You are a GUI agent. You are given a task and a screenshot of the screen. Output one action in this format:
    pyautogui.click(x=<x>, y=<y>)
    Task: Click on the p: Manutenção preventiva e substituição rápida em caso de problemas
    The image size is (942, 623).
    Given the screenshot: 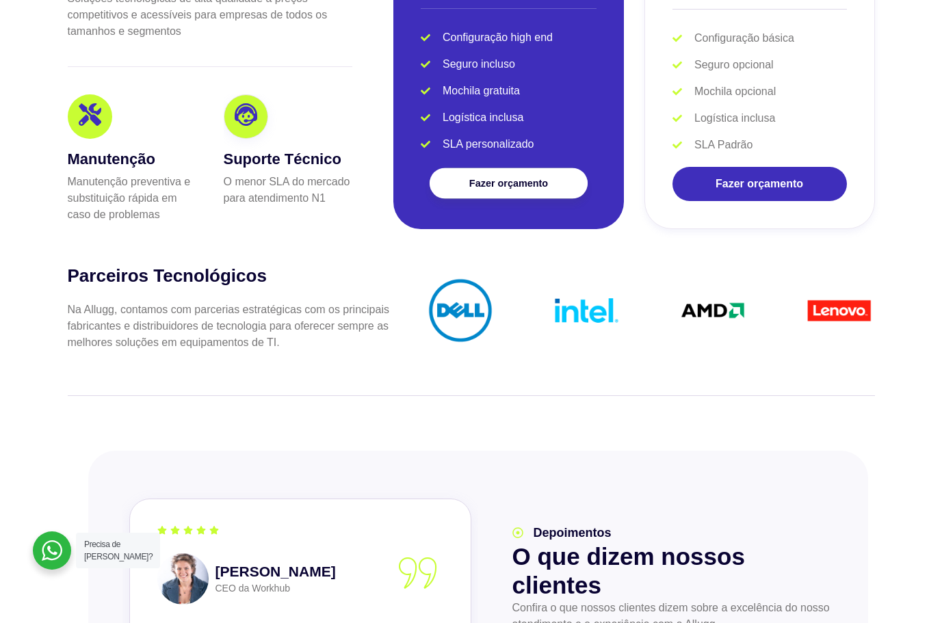 What is the action you would take?
    pyautogui.click(x=132, y=198)
    